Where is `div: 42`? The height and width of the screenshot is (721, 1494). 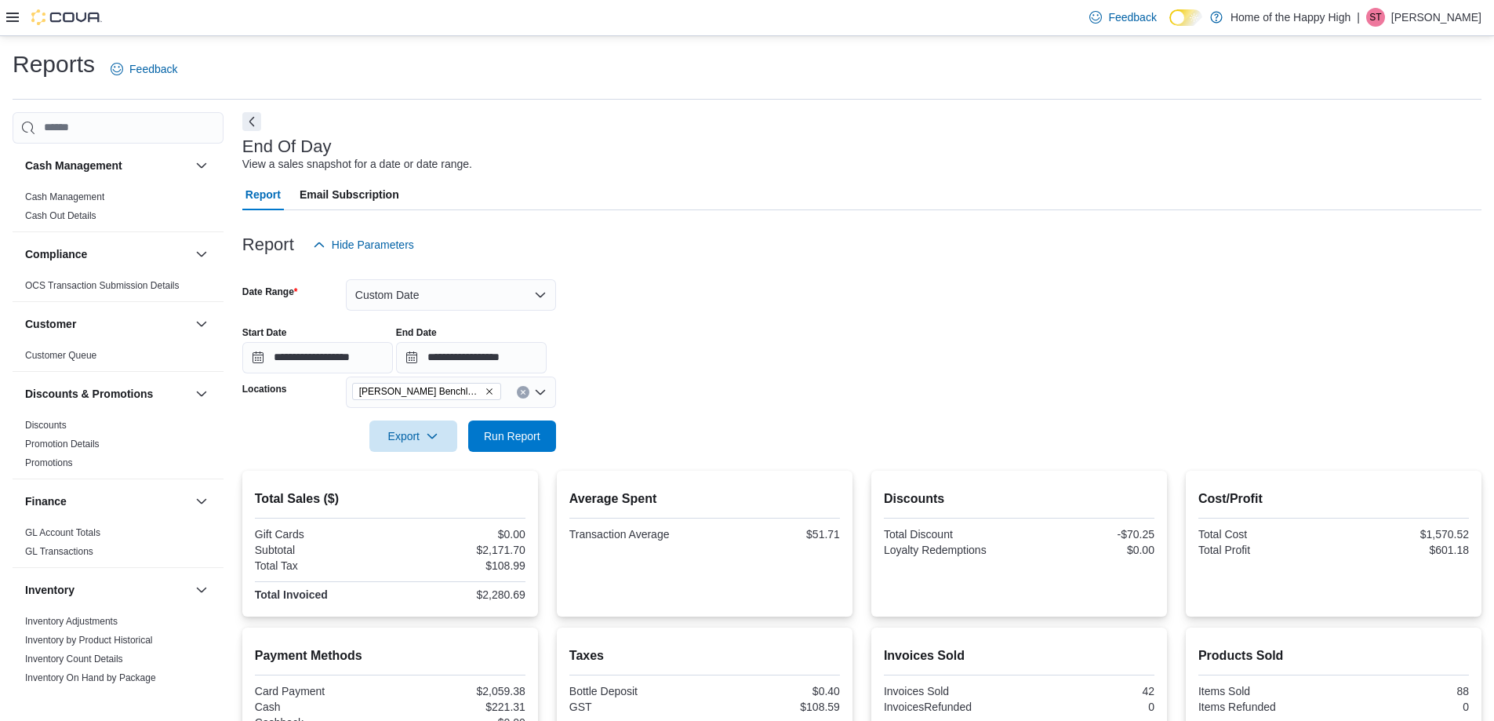
div: 42 is located at coordinates (1088, 691).